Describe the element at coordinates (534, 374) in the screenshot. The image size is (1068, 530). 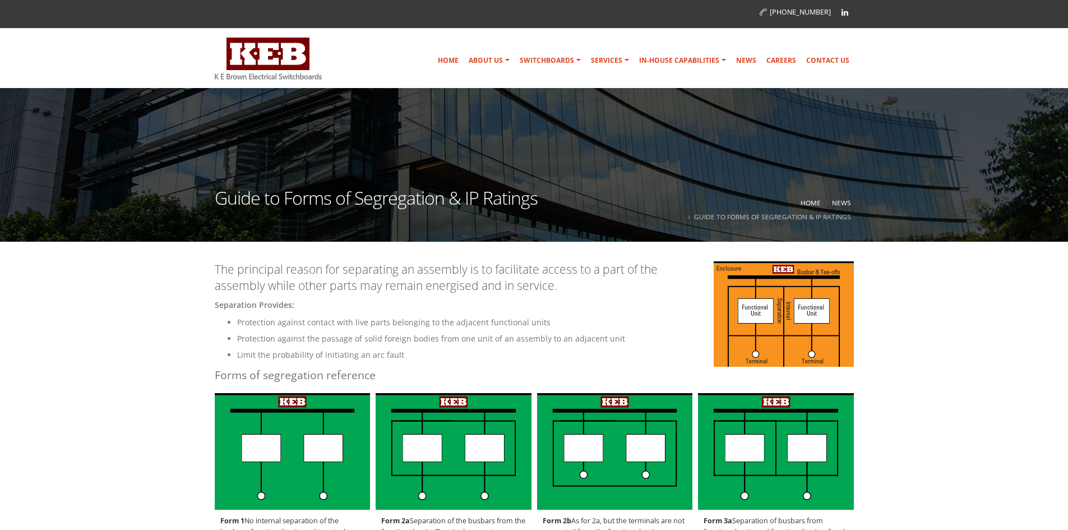
I see `h4: Forms of segregation reference` at that location.